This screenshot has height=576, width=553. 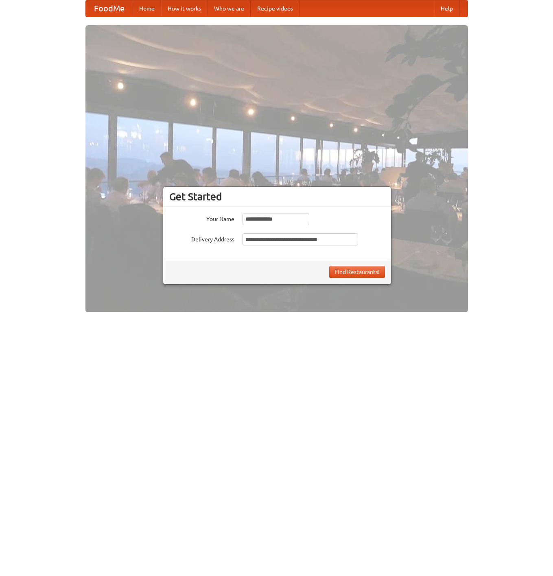 I want to click on label: Delivery Address, so click(x=202, y=238).